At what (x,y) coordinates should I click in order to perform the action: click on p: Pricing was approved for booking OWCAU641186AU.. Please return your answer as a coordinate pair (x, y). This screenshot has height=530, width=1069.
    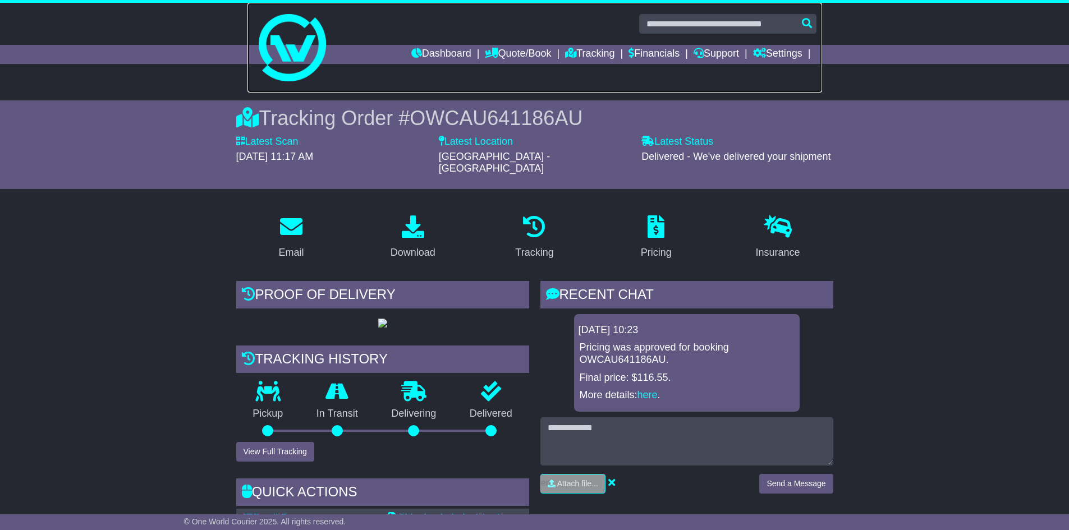
    Looking at the image, I should click on (687, 353).